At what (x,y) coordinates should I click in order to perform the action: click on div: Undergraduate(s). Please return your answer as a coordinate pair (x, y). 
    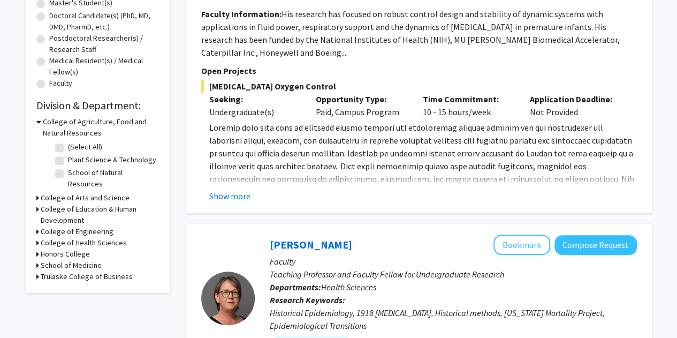
    Looking at the image, I should click on (255, 112).